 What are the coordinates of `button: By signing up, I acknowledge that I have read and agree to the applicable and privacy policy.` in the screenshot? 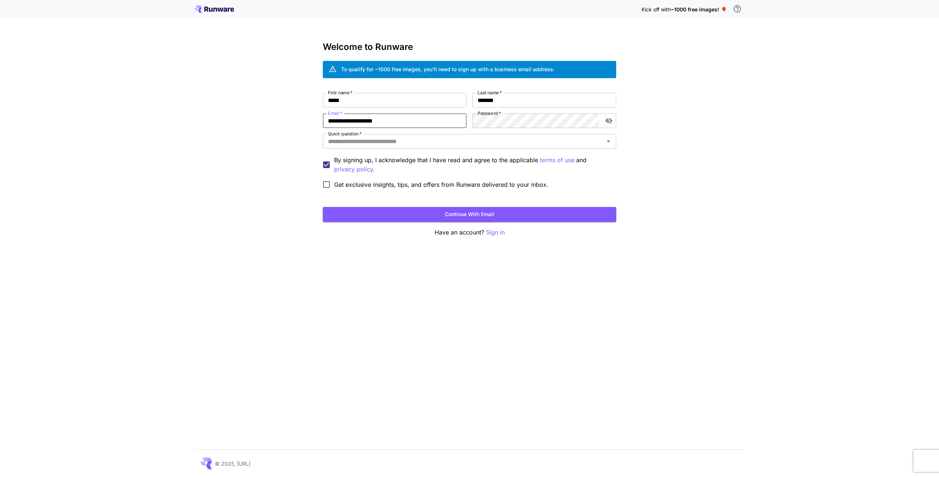 It's located at (557, 160).